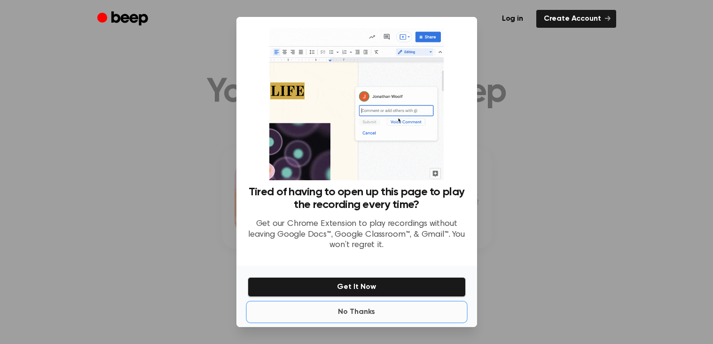 The width and height of the screenshot is (713, 344). What do you see at coordinates (356, 104) in the screenshot?
I see `img: Beep extension in action` at bounding box center [356, 104].